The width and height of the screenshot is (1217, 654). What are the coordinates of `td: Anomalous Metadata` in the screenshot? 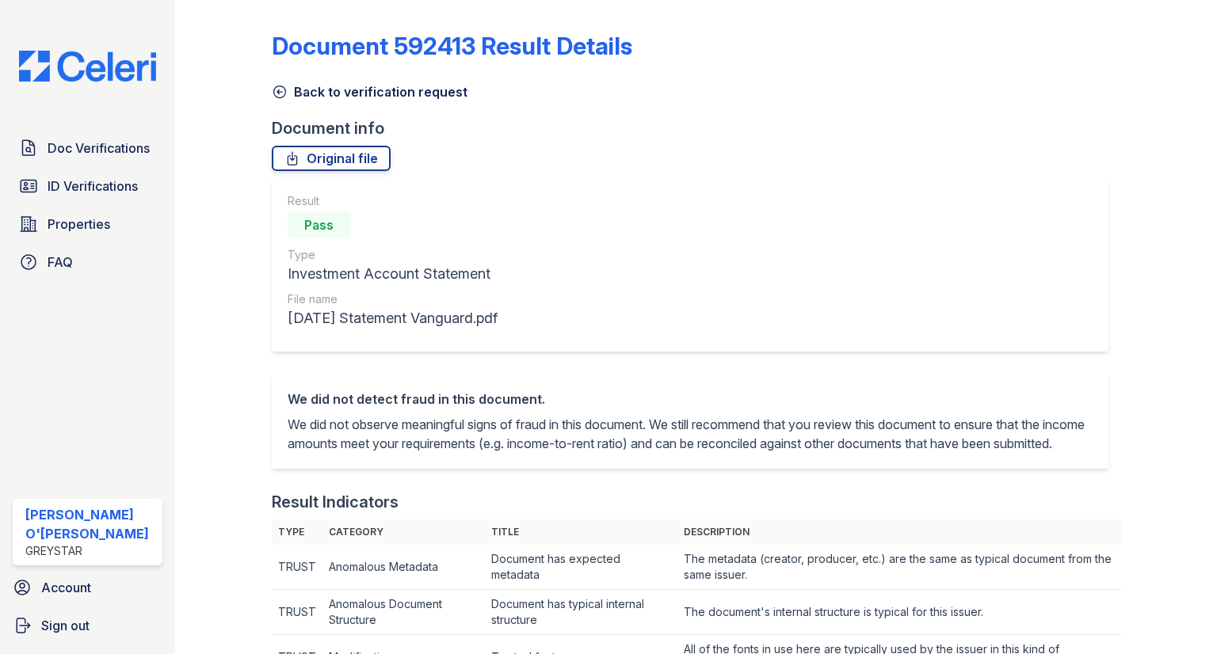 It's located at (403, 567).